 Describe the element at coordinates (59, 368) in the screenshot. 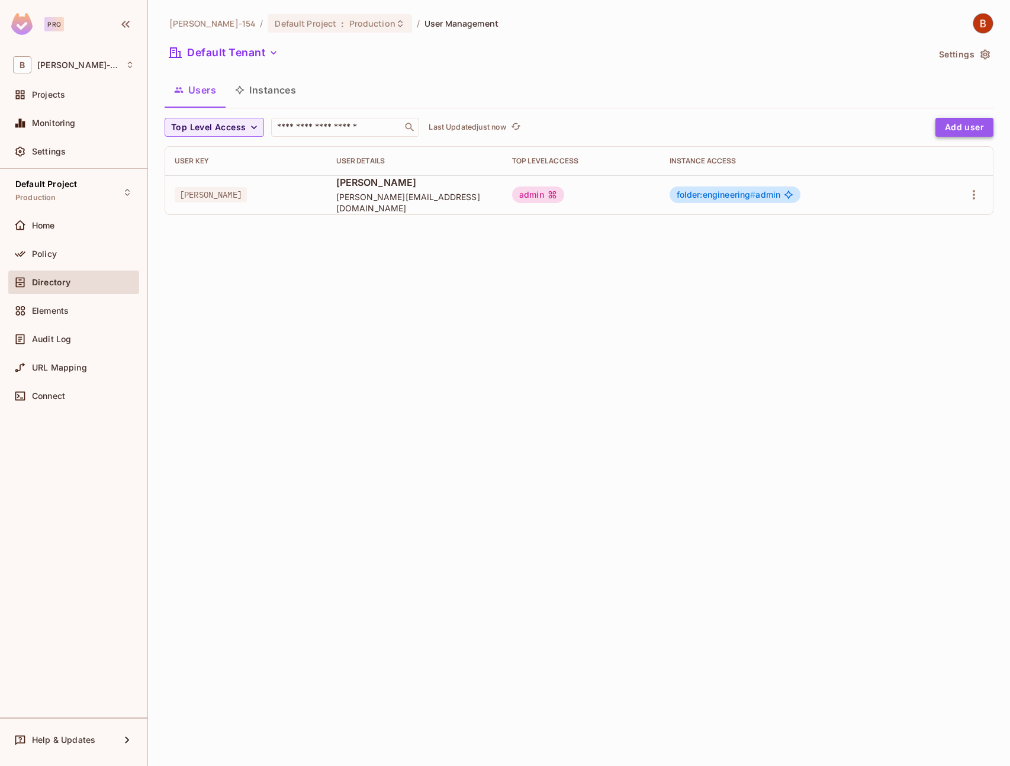

I see `span: URL Mapping` at that location.